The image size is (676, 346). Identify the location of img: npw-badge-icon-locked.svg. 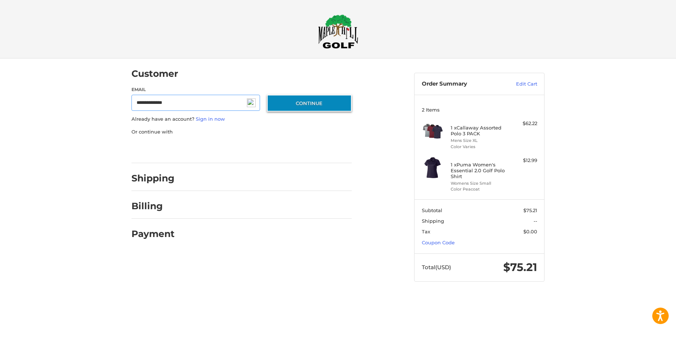
(251, 103).